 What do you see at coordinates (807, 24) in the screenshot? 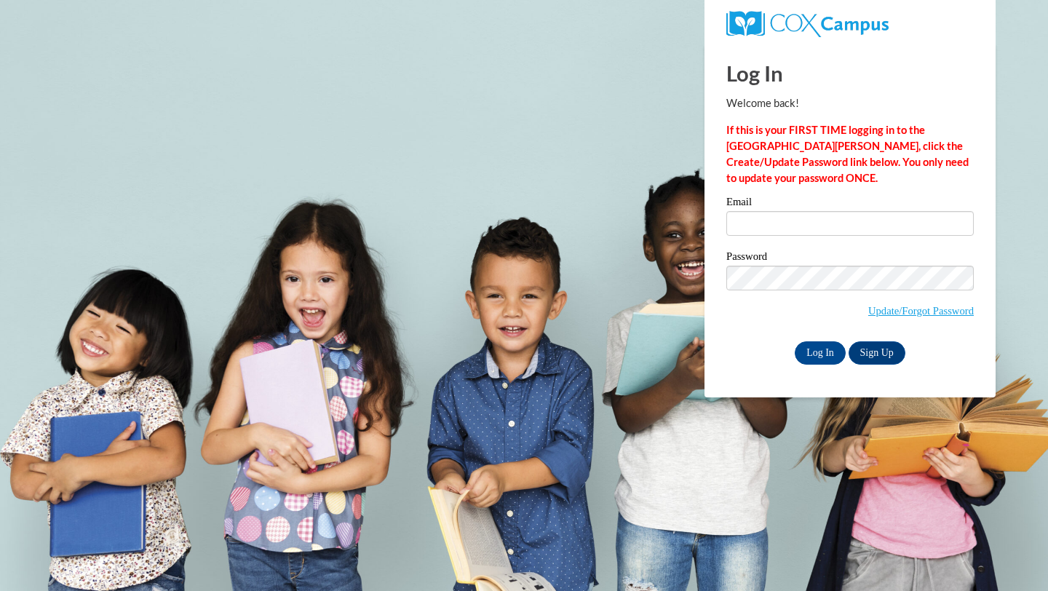
I see `img: COX Campus` at bounding box center [807, 24].